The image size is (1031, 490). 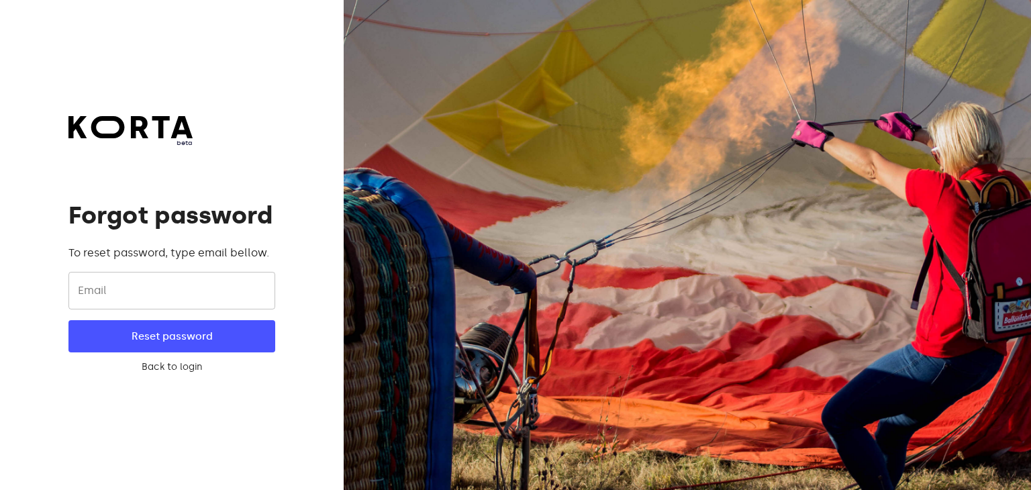 What do you see at coordinates (171, 336) in the screenshot?
I see `span: Reset password` at bounding box center [171, 336].